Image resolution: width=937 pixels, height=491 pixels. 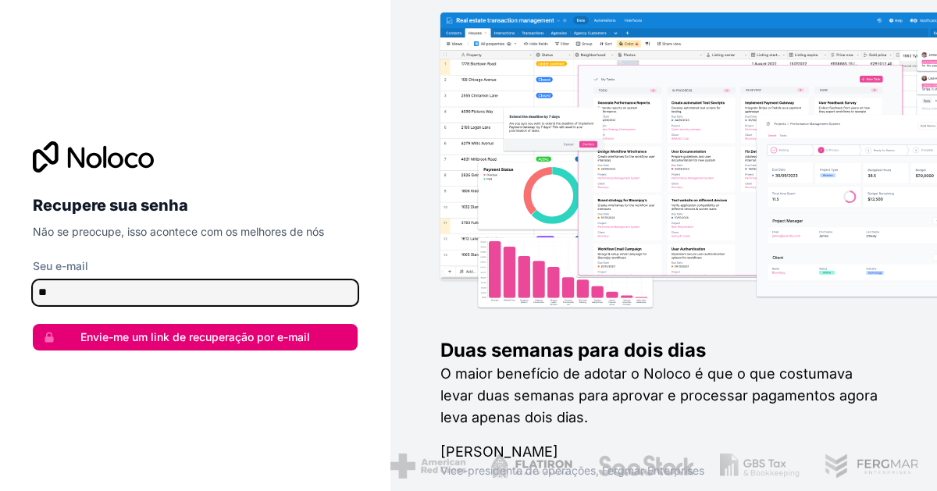 What do you see at coordinates (110, 205) in the screenshot?
I see `font: Recupere sua senha` at bounding box center [110, 205].